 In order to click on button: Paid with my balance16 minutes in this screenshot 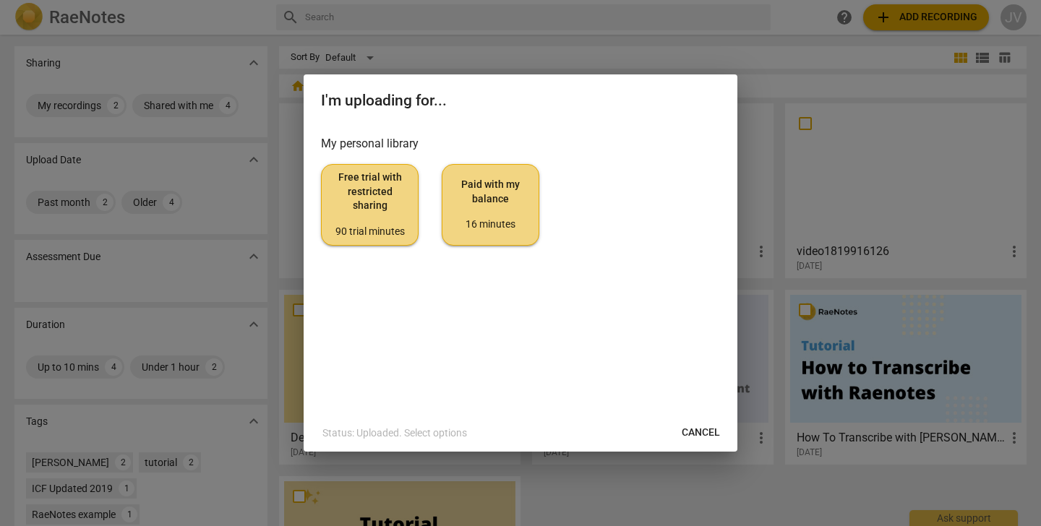, I will do `click(490, 205)`.